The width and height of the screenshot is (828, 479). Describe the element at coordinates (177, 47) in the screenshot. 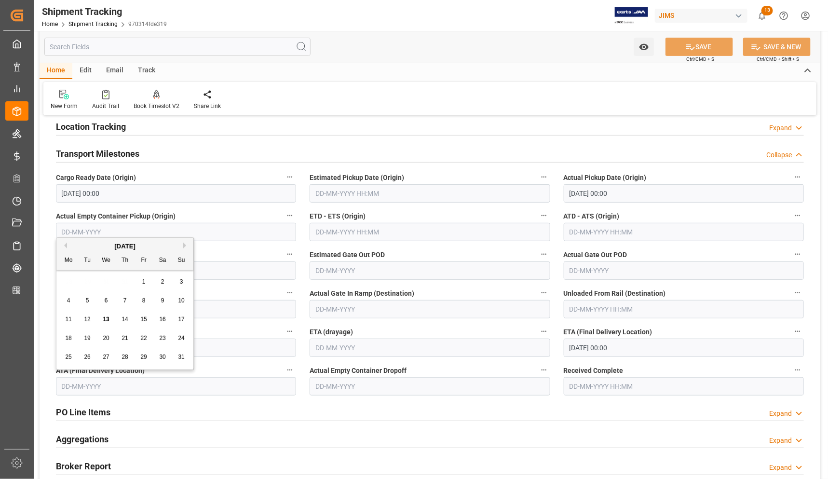

I see `input: Search Fields` at that location.